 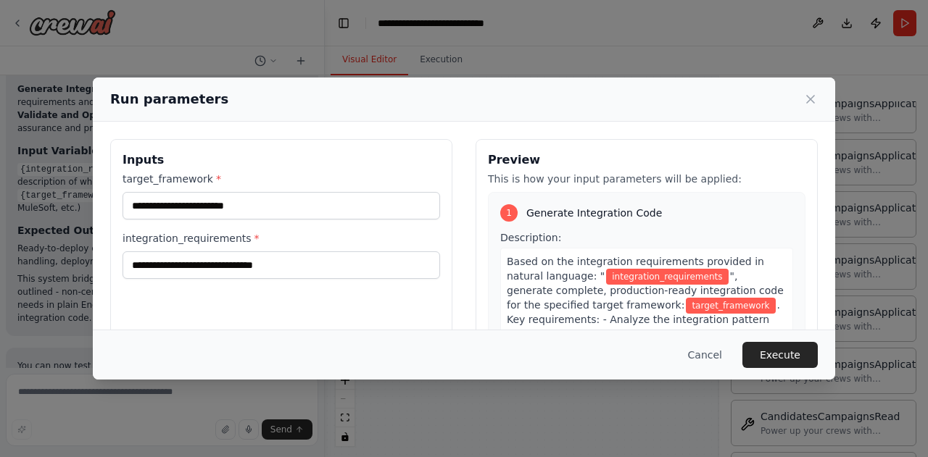 What do you see at coordinates (667, 277) in the screenshot?
I see `span: Variable: integration_requirements` at bounding box center [667, 277].